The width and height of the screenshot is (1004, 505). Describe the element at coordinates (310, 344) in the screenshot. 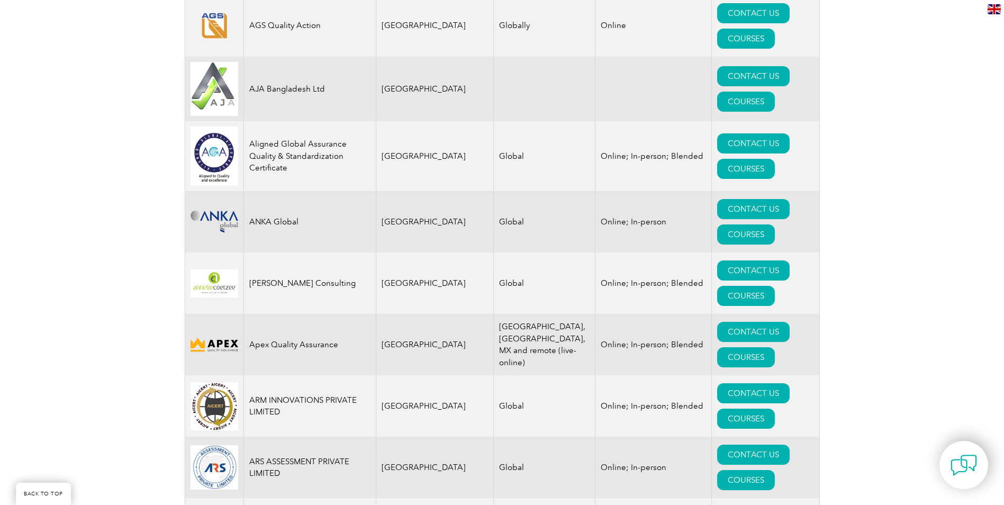

I see `td: Apex Quality Assurance` at that location.